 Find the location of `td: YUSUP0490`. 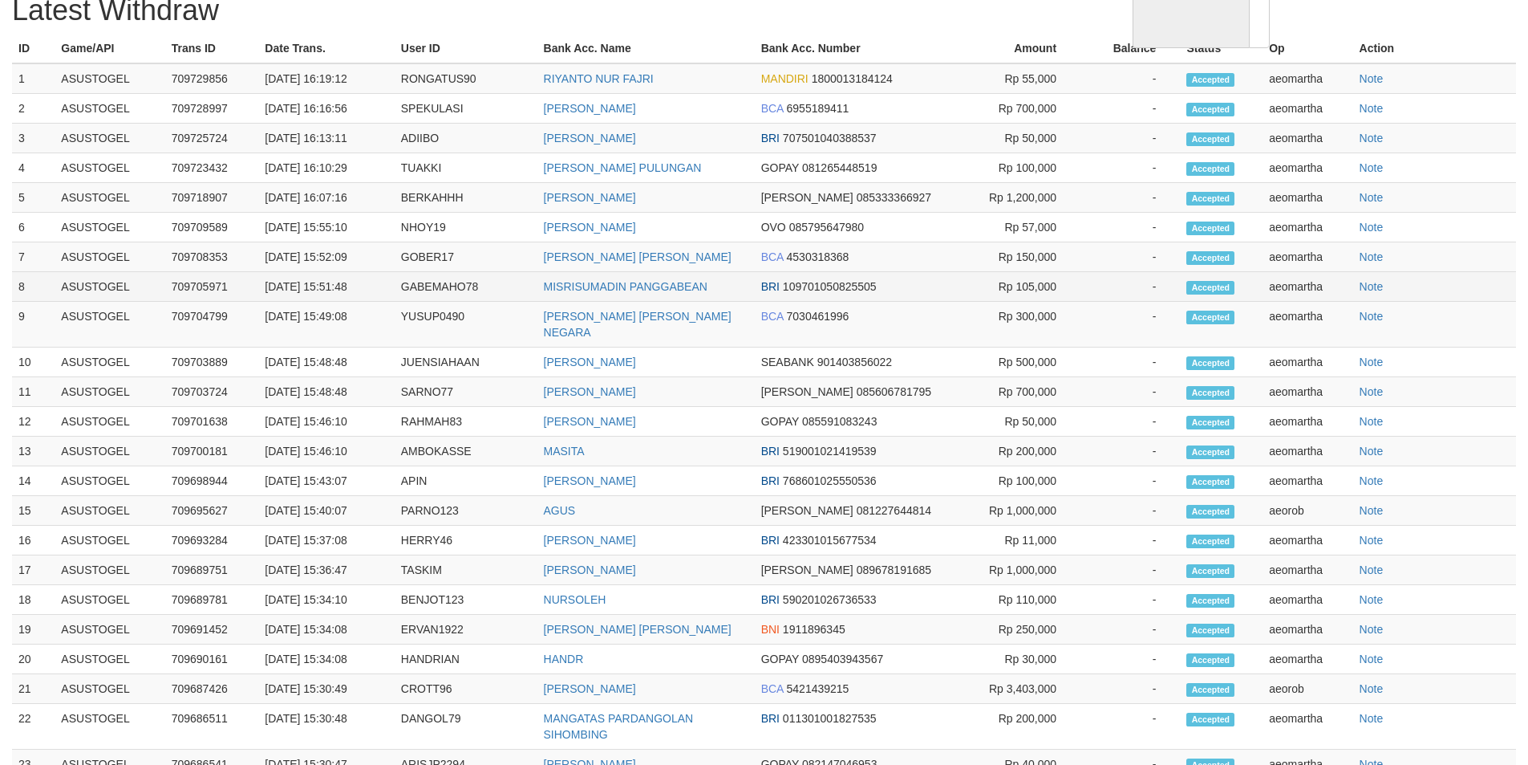

td: YUSUP0490 is located at coordinates (466, 324).